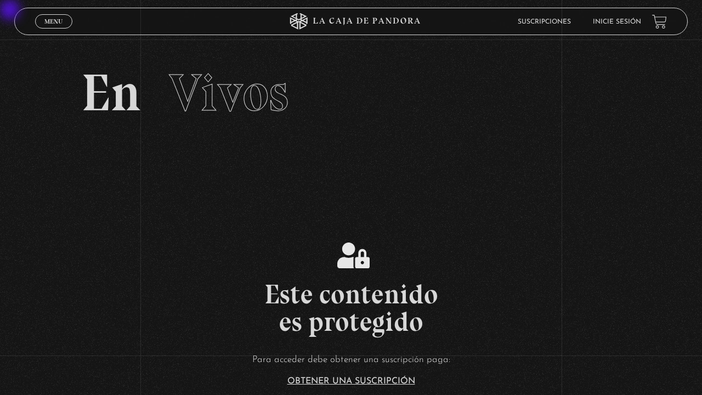 This screenshot has height=395, width=702. What do you see at coordinates (350, 93) in the screenshot?
I see `h2: En` at bounding box center [350, 93].